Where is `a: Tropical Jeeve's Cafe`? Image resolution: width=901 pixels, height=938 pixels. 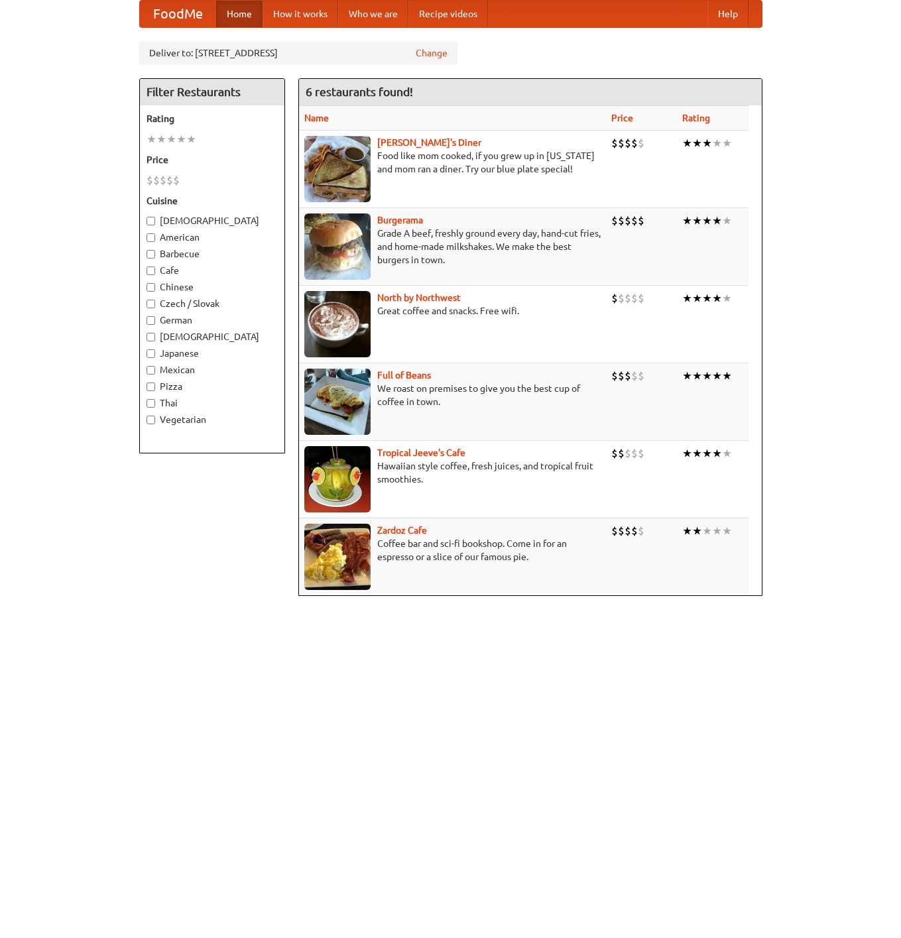
a: Tropical Jeeve's Cafe is located at coordinates (421, 453).